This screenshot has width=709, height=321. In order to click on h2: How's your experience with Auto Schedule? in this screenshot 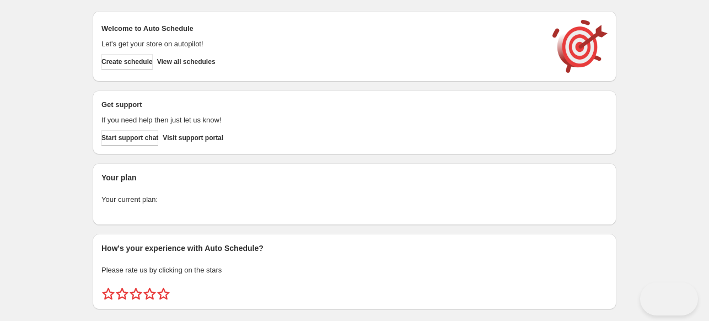, I will do `click(354, 248)`.